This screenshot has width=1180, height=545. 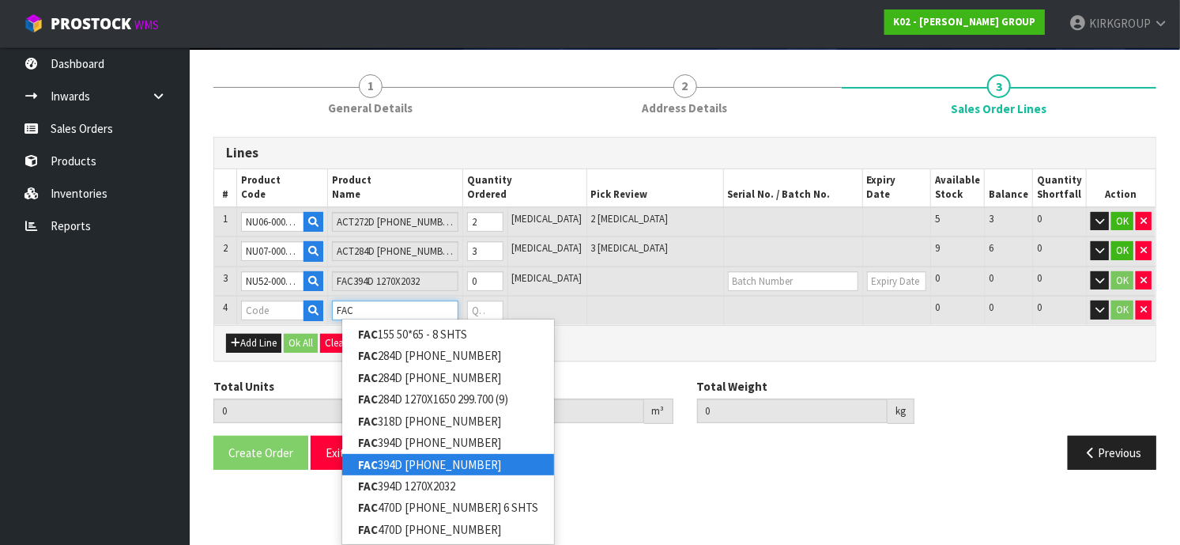 I want to click on input: Total Weight, so click(x=793, y=410).